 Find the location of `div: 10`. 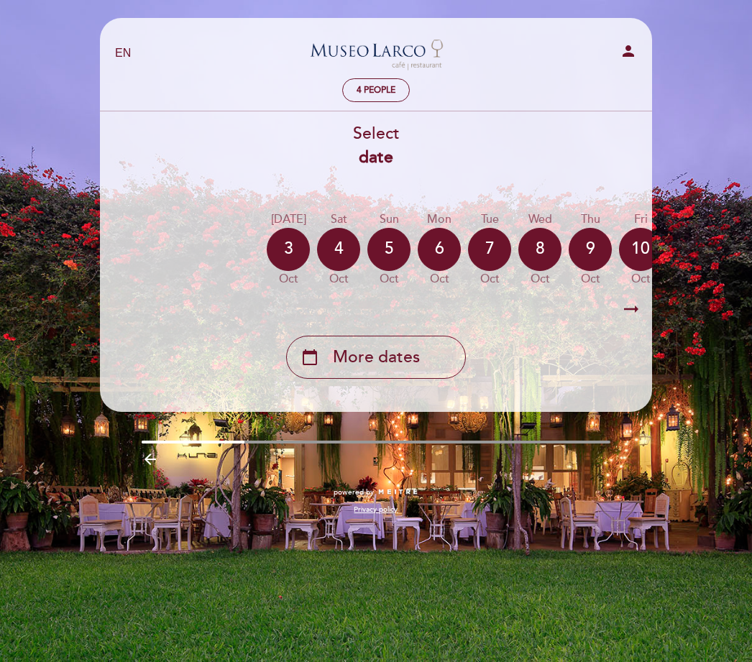

div: 10 is located at coordinates (640, 249).